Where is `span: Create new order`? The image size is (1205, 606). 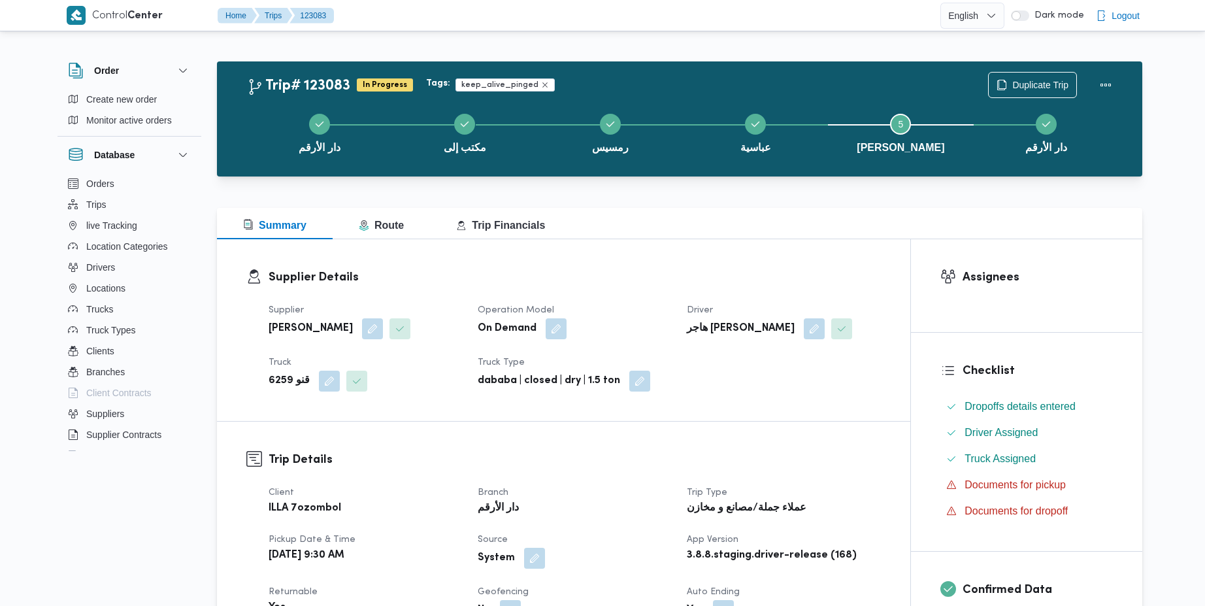
span: Create new order is located at coordinates (122, 99).